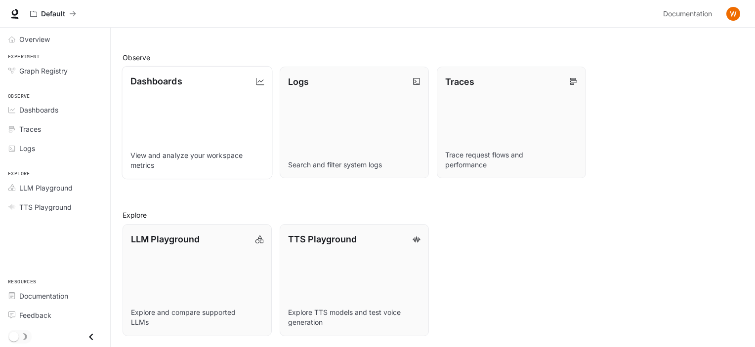 The height and width of the screenshot is (347, 755). Describe the element at coordinates (55, 110) in the screenshot. I see `a: Dashboards` at that location.